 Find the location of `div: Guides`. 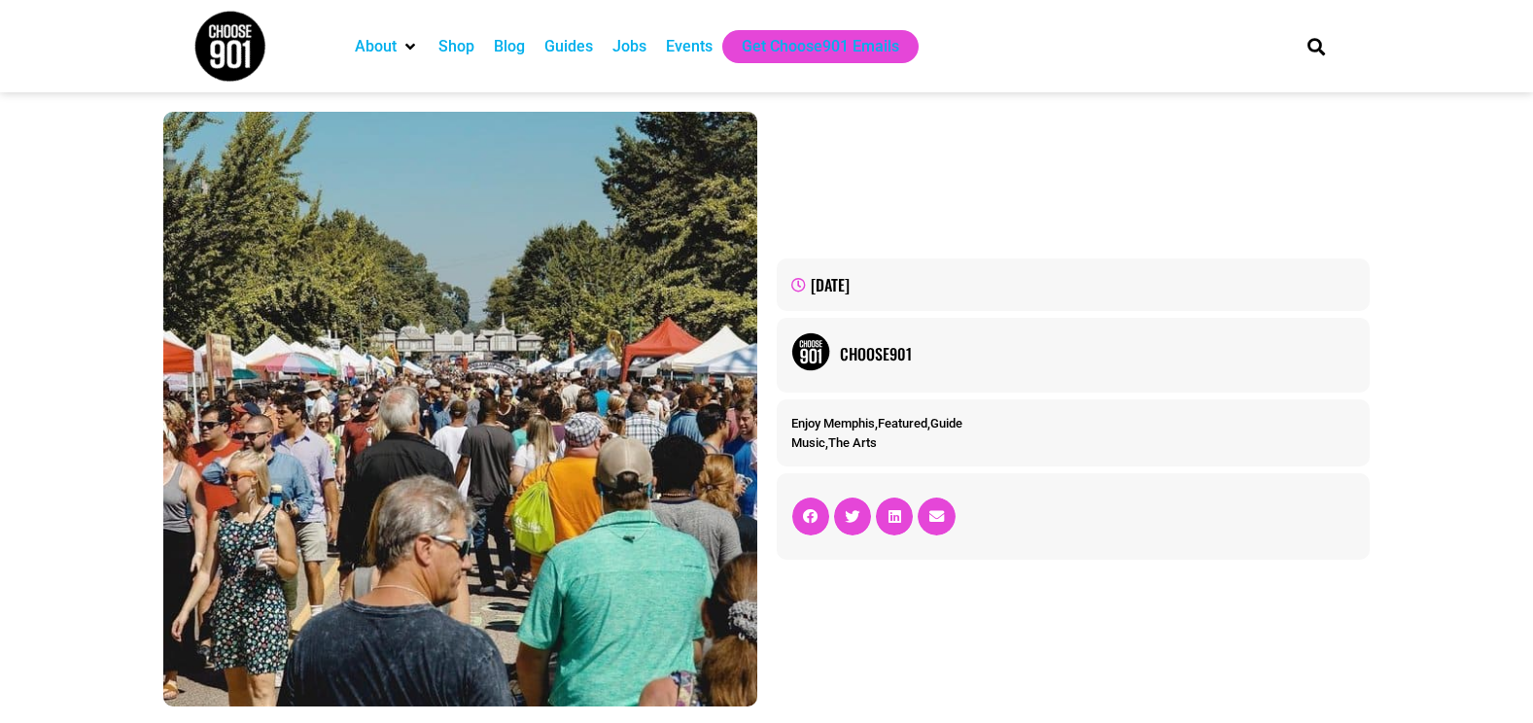

div: Guides is located at coordinates (569, 47).